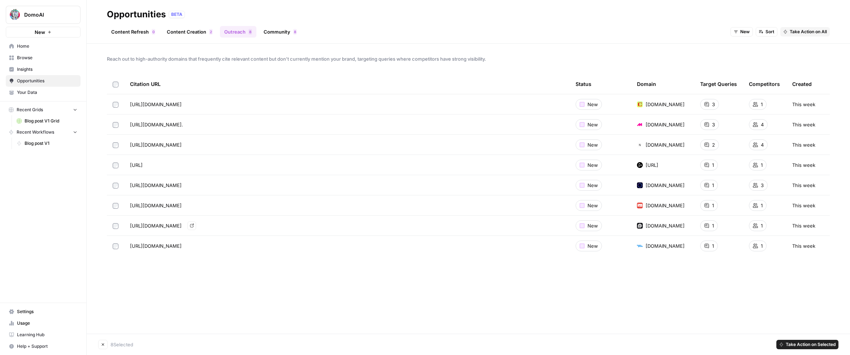 The image size is (850, 355). I want to click on img: 94bx9drehqbocqjhhqgm1hx6t8xc, so click(640, 246).